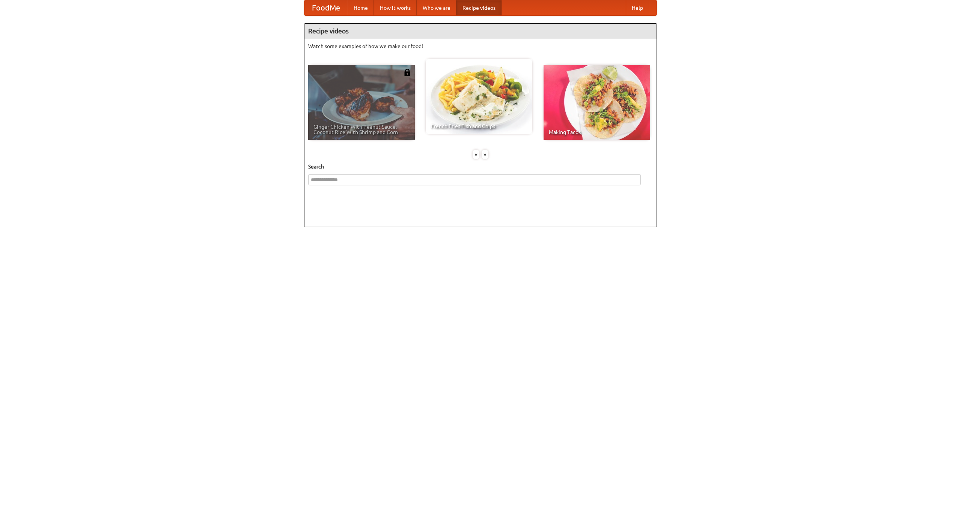 The image size is (961, 531). Describe the element at coordinates (479, 96) in the screenshot. I see `a: French Fries Fish and Chips` at that location.